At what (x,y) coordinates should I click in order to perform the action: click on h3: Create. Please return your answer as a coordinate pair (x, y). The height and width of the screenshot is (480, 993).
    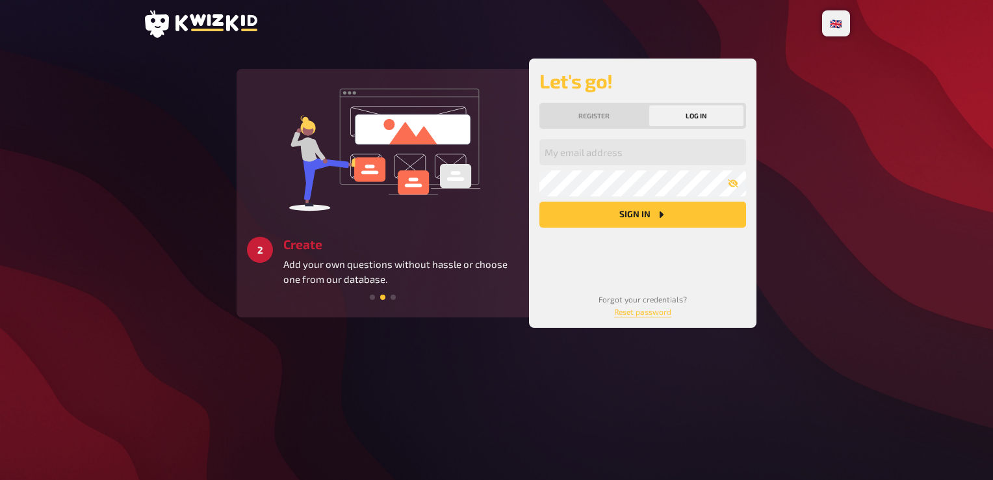
    Looking at the image, I should click on (401, 244).